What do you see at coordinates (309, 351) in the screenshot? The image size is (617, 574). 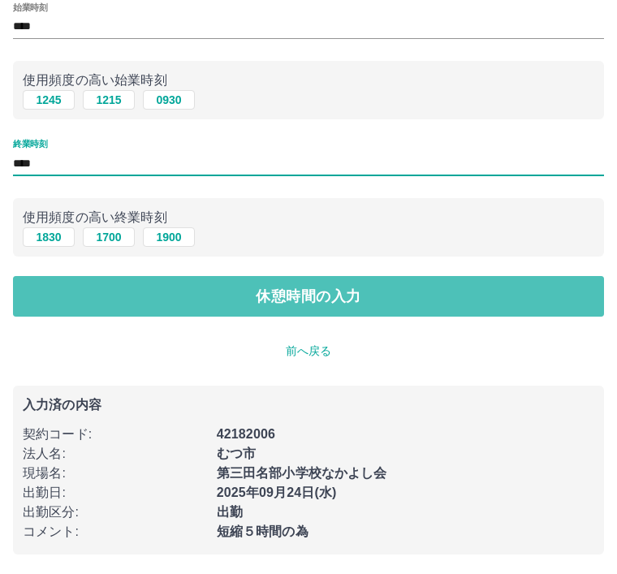 I see `p: 前へ戻る` at bounding box center [309, 351].